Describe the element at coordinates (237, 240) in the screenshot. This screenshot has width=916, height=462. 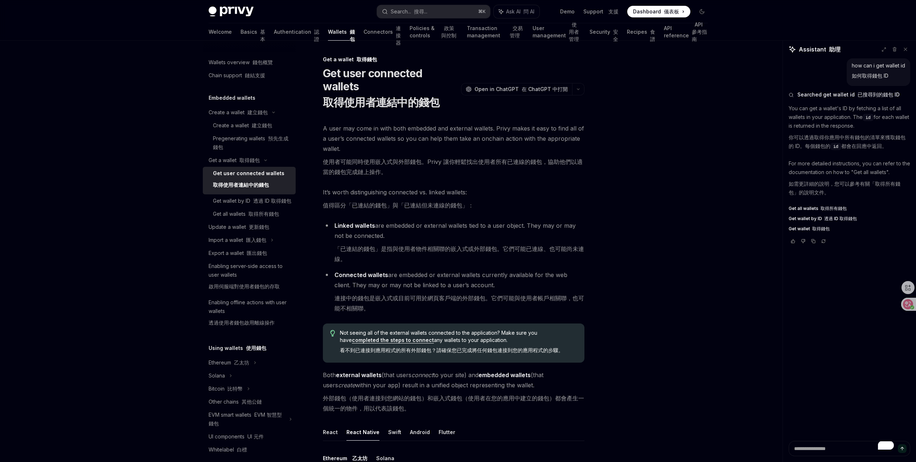
I see `div: Import a wallet` at that location.